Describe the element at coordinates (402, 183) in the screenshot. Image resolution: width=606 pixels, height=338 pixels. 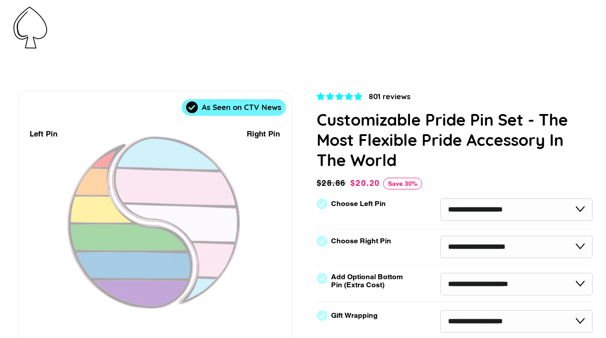
I see `span: Save 30%` at that location.